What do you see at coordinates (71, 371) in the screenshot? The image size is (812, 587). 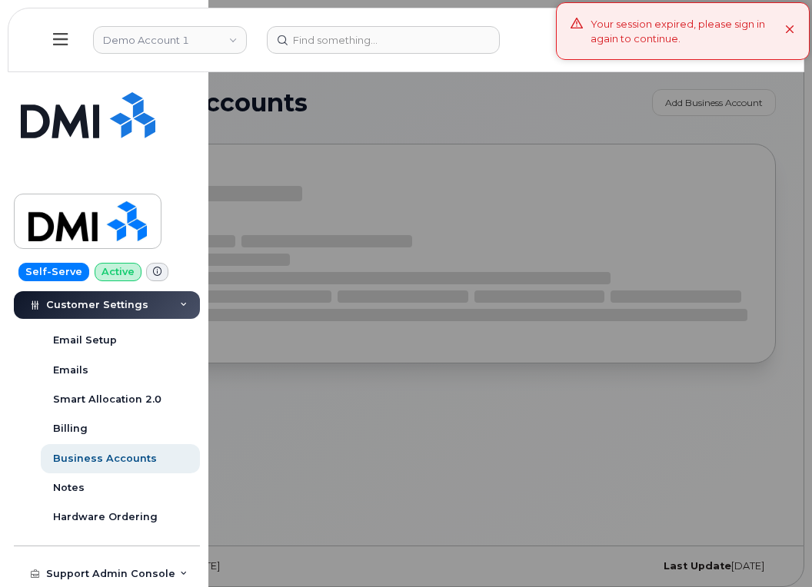 I see `div: Emails` at bounding box center [71, 371].